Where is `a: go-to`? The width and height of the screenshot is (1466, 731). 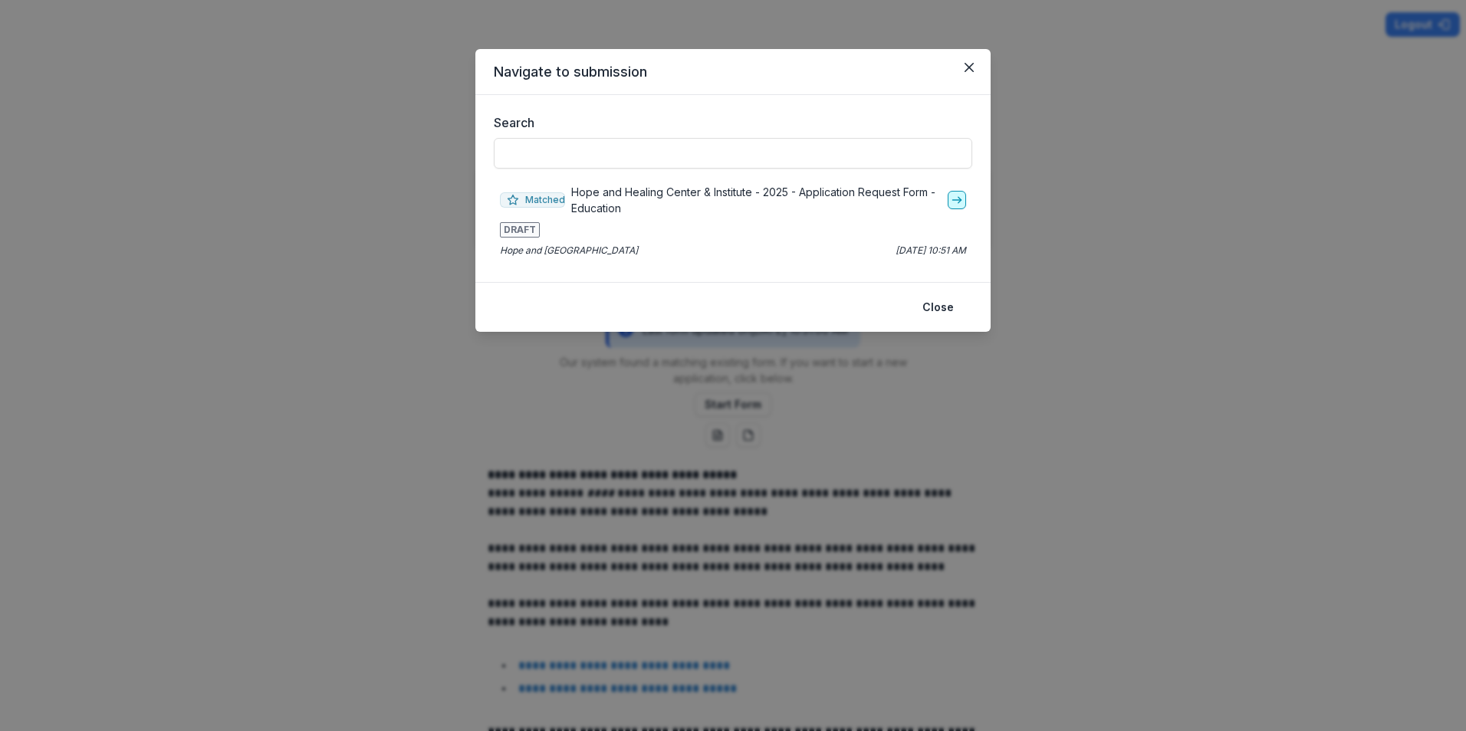 a: go-to is located at coordinates (957, 200).